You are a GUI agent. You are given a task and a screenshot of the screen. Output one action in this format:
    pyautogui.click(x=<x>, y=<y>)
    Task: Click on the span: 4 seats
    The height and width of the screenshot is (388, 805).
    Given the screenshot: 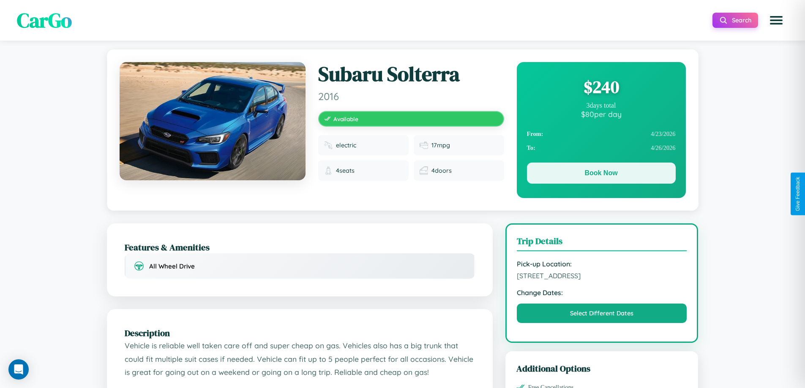 What is the action you would take?
    pyautogui.click(x=345, y=171)
    